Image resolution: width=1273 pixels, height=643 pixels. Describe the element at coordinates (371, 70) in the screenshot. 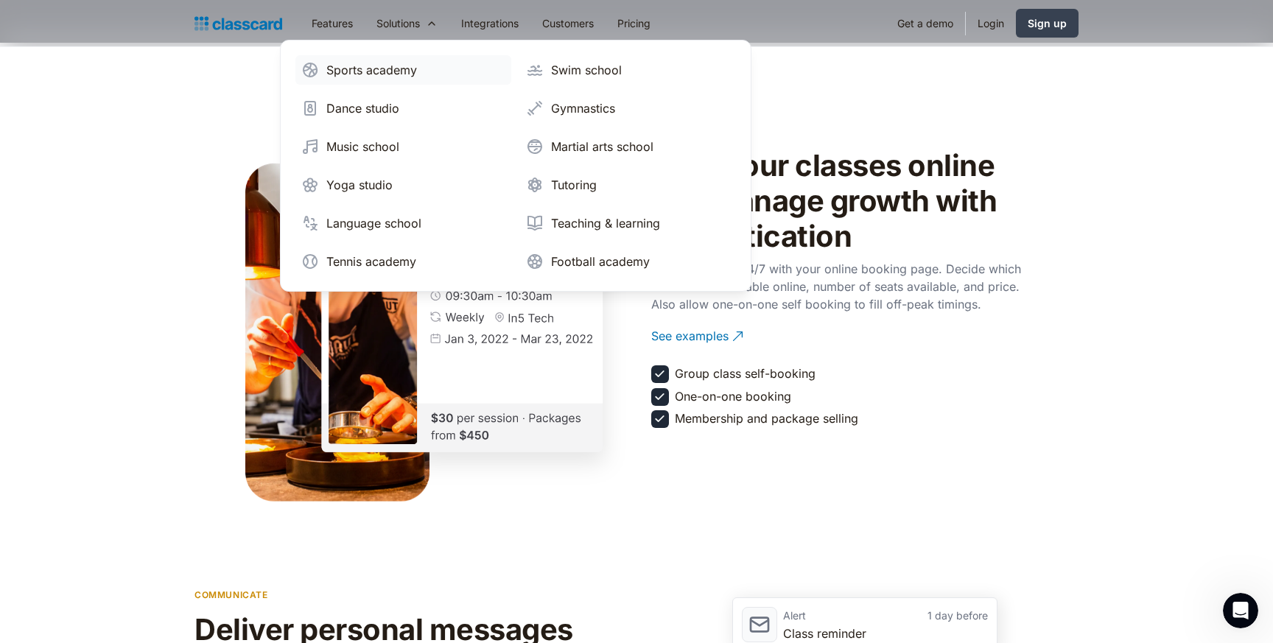

I see `div: Sports academy` at that location.